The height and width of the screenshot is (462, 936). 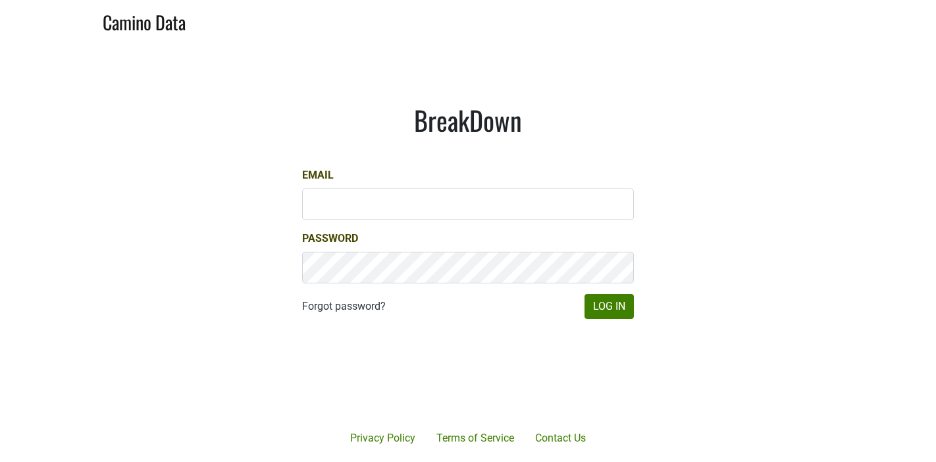 What do you see at coordinates (383, 438) in the screenshot?
I see `a: Privacy Policy` at bounding box center [383, 438].